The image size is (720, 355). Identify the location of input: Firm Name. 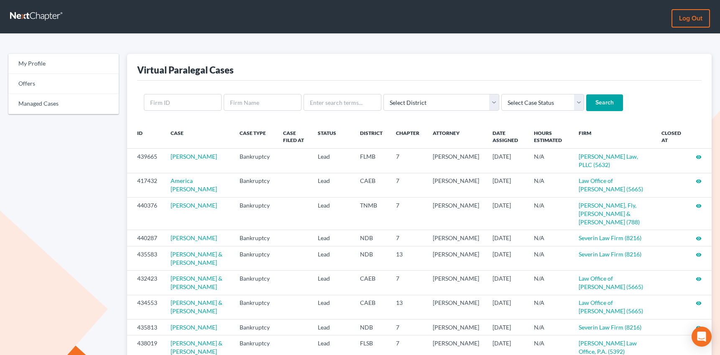
(262, 102).